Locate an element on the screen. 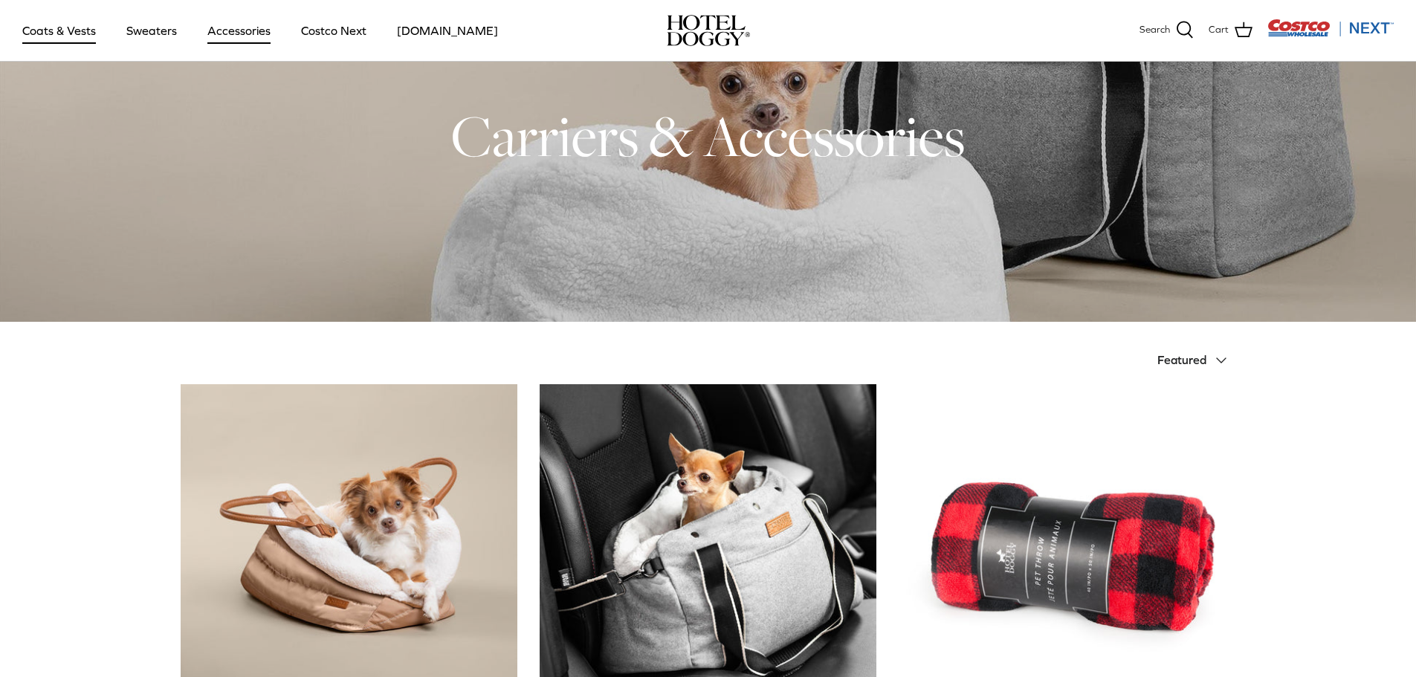 The width and height of the screenshot is (1416, 677). img: hoteldoggycom is located at coordinates (709, 30).